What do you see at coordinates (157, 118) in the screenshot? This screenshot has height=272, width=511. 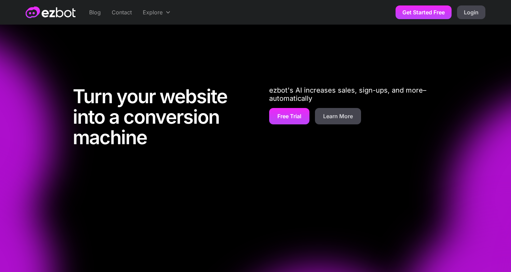 I see `h1: Turn your website into a conversion machine` at bounding box center [157, 118].